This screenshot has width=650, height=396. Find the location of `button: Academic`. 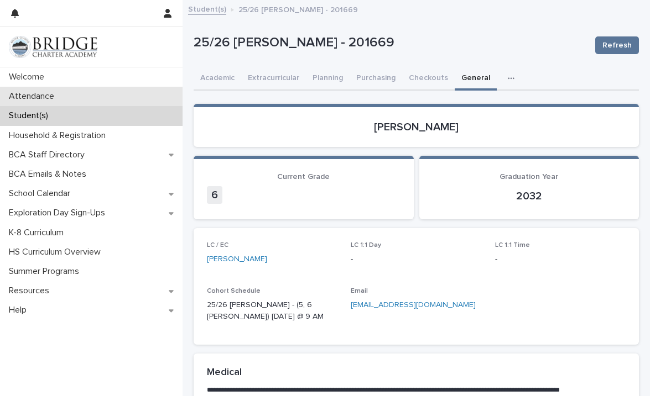

button: Academic is located at coordinates (217, 79).